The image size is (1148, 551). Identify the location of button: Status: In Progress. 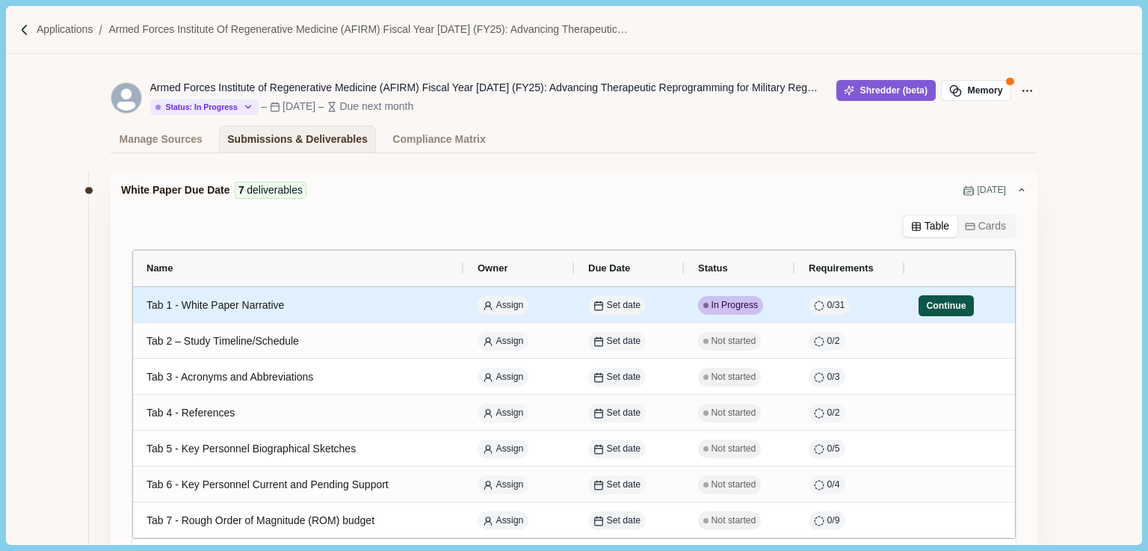
(204, 107).